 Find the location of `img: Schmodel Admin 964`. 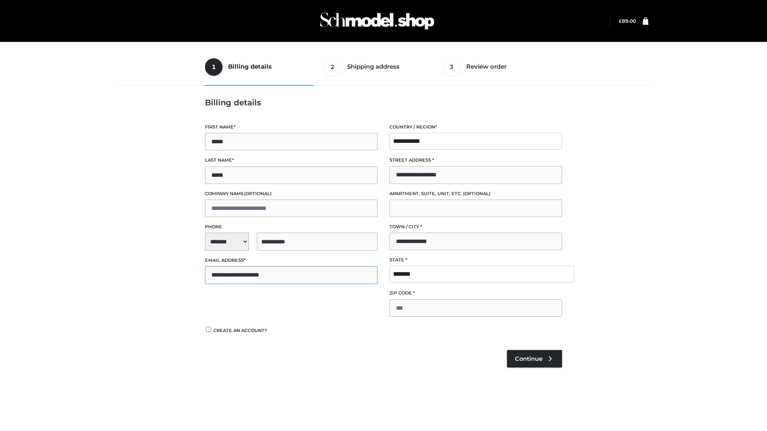

img: Schmodel Admin 964 is located at coordinates (377, 21).